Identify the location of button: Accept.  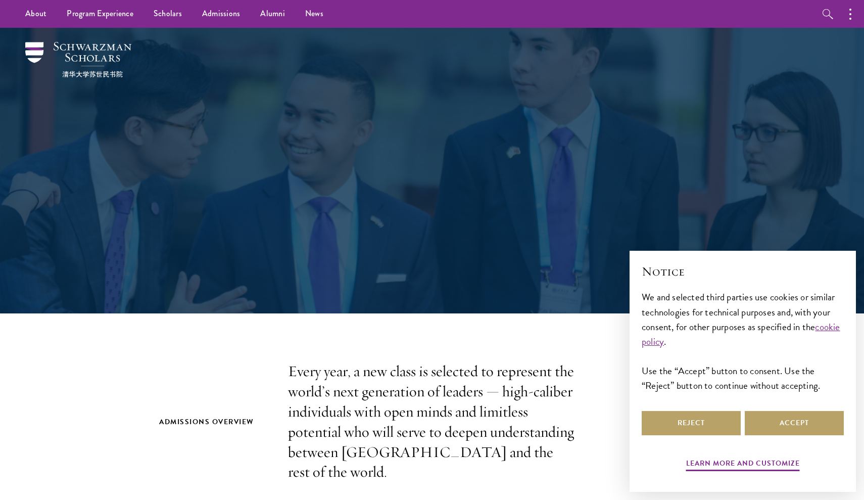
(794, 423).